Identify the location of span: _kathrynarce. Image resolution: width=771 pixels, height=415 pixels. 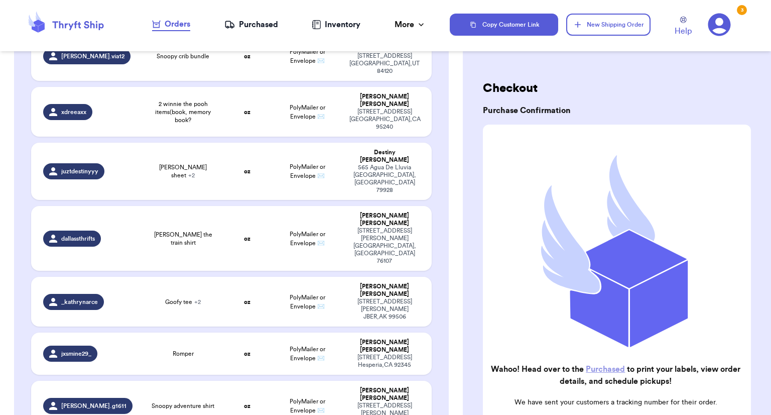
(79, 302).